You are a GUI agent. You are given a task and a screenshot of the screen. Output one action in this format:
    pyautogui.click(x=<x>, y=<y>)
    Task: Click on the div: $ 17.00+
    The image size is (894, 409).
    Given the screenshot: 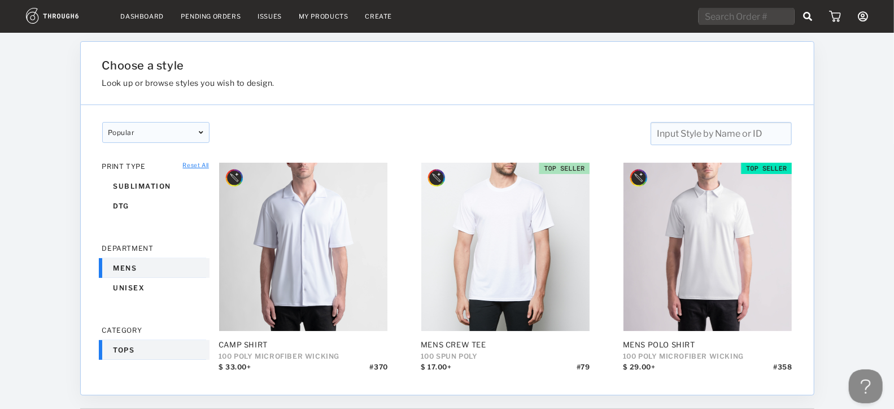 What is the action you would take?
    pyautogui.click(x=436, y=371)
    